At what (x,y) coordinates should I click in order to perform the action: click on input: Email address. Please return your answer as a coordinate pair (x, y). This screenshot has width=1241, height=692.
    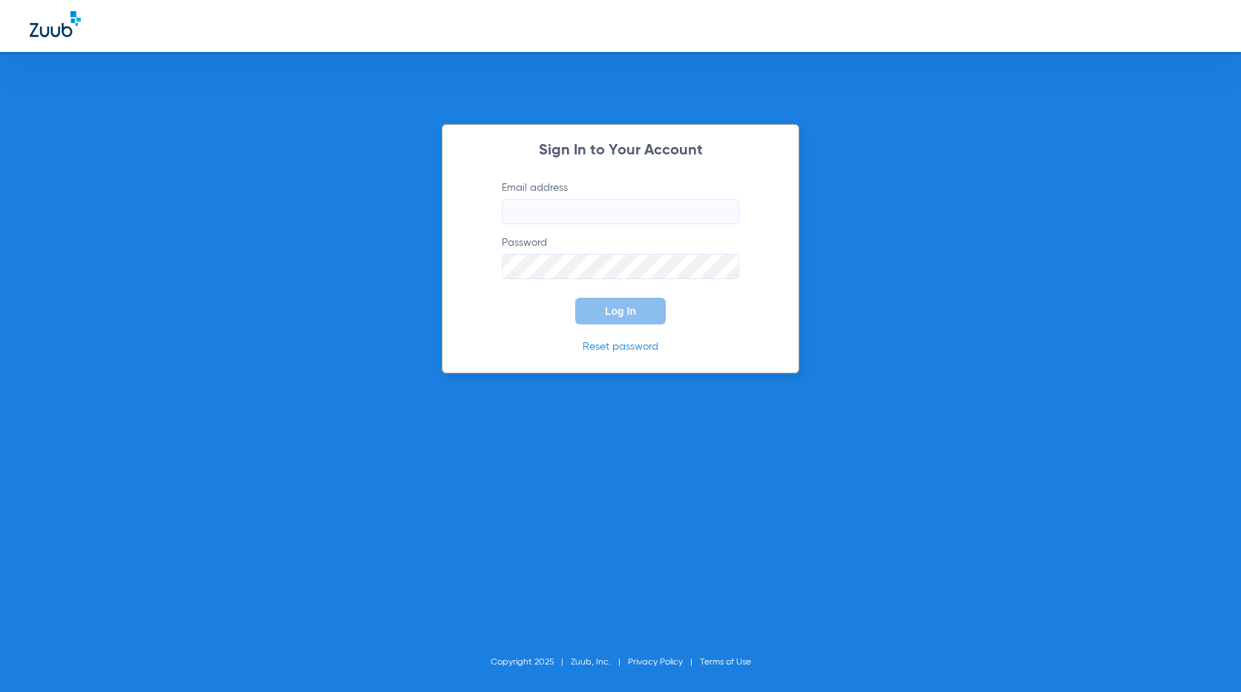
    Looking at the image, I should click on (620, 212).